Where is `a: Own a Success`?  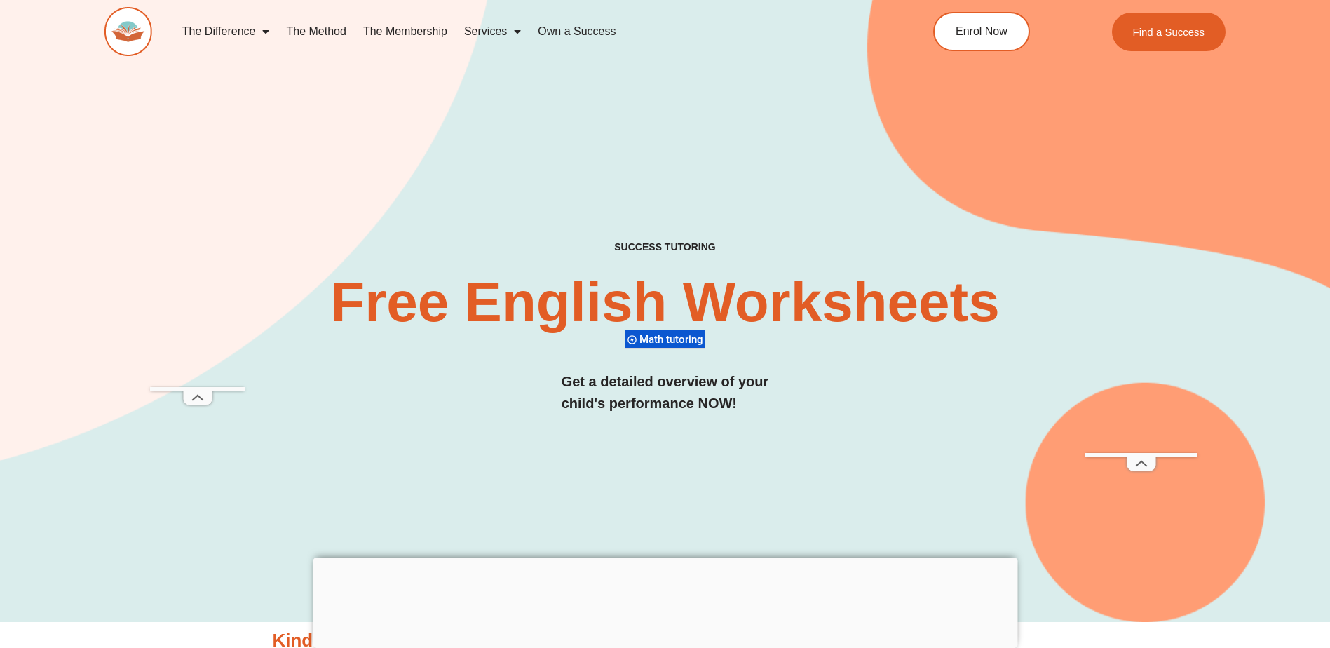
a: Own a Success is located at coordinates (576, 32).